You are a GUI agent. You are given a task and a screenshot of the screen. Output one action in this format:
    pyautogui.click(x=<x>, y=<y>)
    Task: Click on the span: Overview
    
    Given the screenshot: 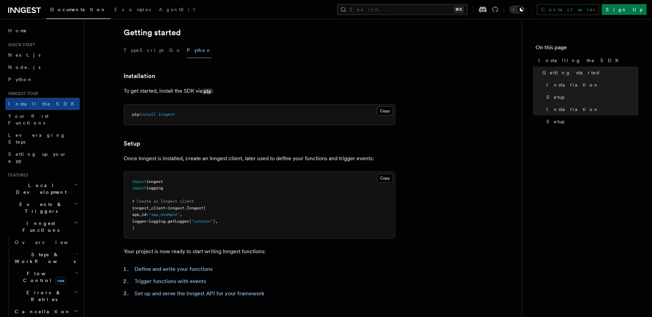 What is the action you would take?
    pyautogui.click(x=50, y=242)
    